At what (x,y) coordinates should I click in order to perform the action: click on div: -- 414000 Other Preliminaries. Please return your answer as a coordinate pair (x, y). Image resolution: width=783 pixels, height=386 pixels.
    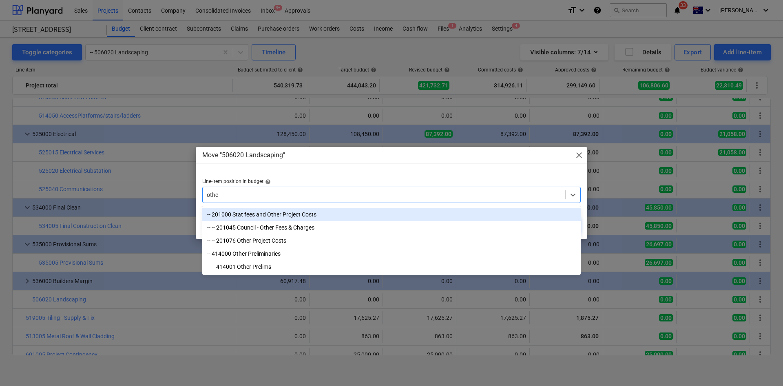
    Looking at the image, I should click on (392, 253).